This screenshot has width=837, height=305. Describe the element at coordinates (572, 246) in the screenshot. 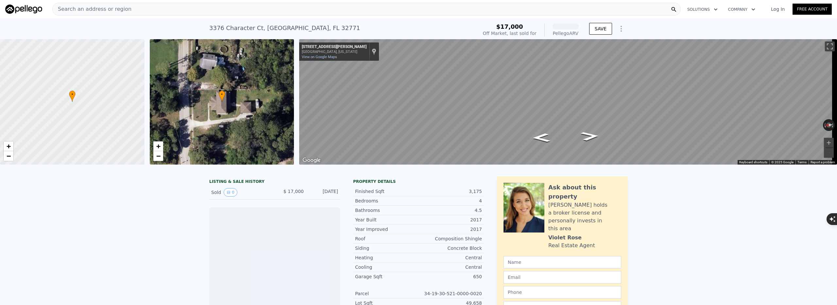

I see `div: Real Estate Agent` at that location.